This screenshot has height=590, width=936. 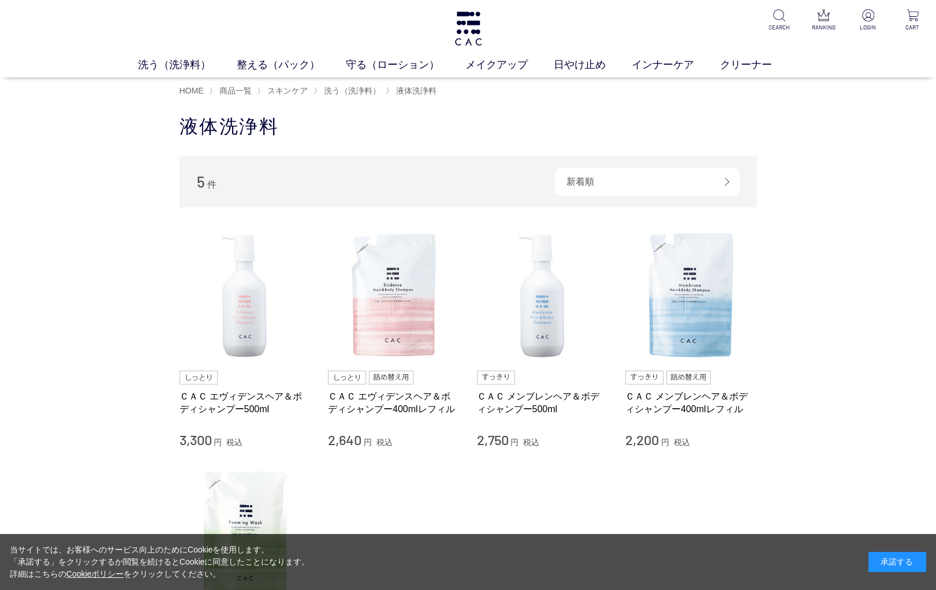 What do you see at coordinates (912, 27) in the screenshot?
I see `p: CART` at bounding box center [912, 27].